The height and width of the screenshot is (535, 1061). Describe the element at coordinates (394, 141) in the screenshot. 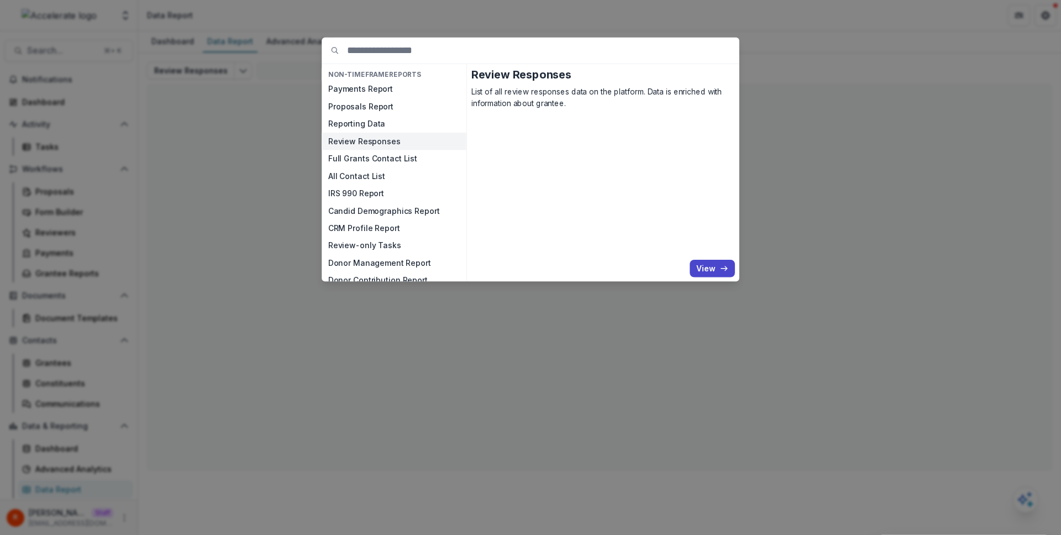

I see `button: Review Responses` at that location.